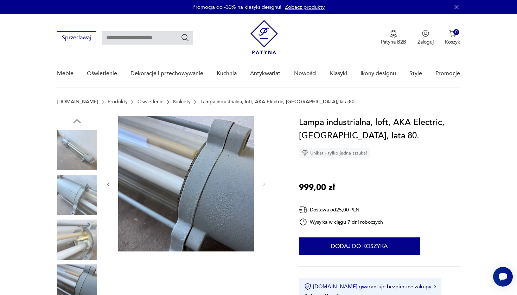 The height and width of the screenshot is (295, 517). Describe the element at coordinates (394, 42) in the screenshot. I see `p: Patyna B2B` at that location.